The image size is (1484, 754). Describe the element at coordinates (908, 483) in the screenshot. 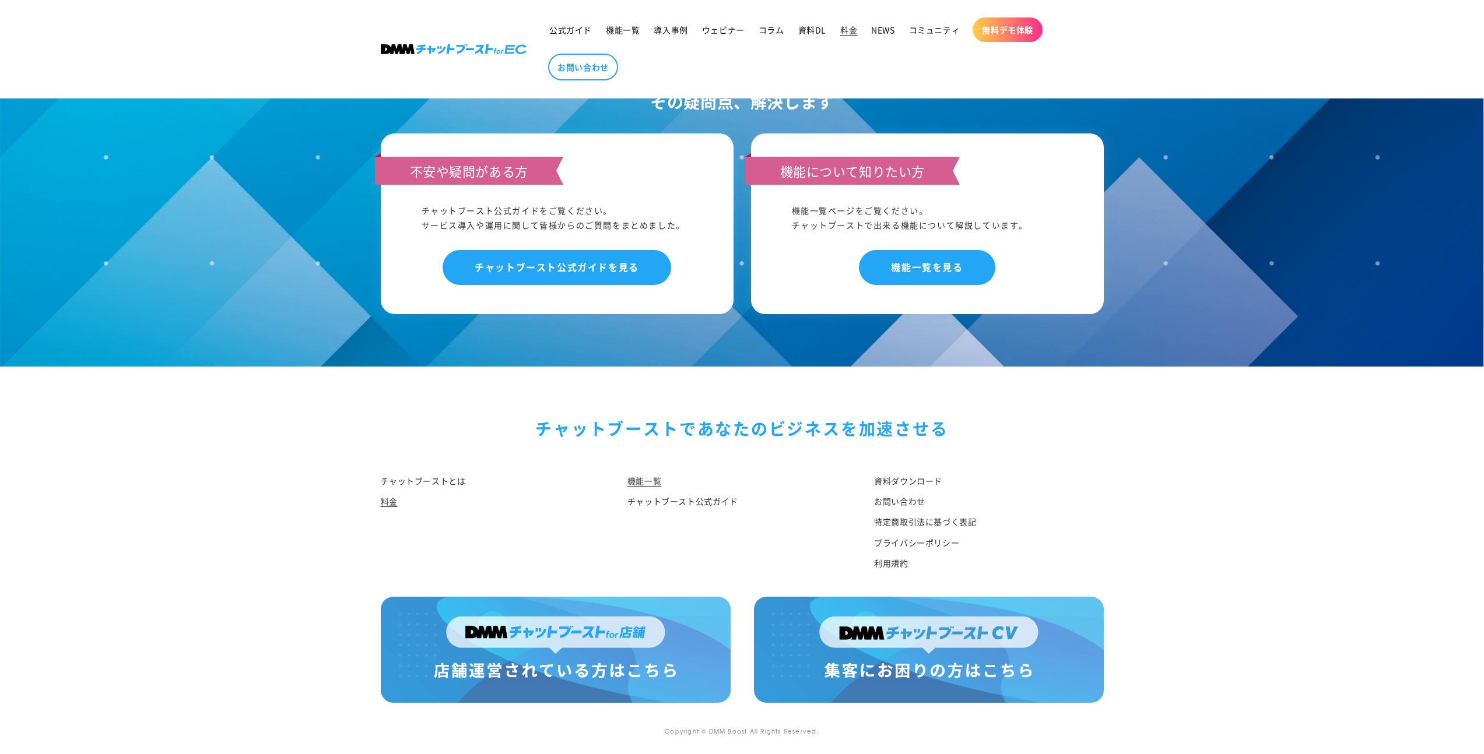

I see `a: 資料ダウンロード` at that location.